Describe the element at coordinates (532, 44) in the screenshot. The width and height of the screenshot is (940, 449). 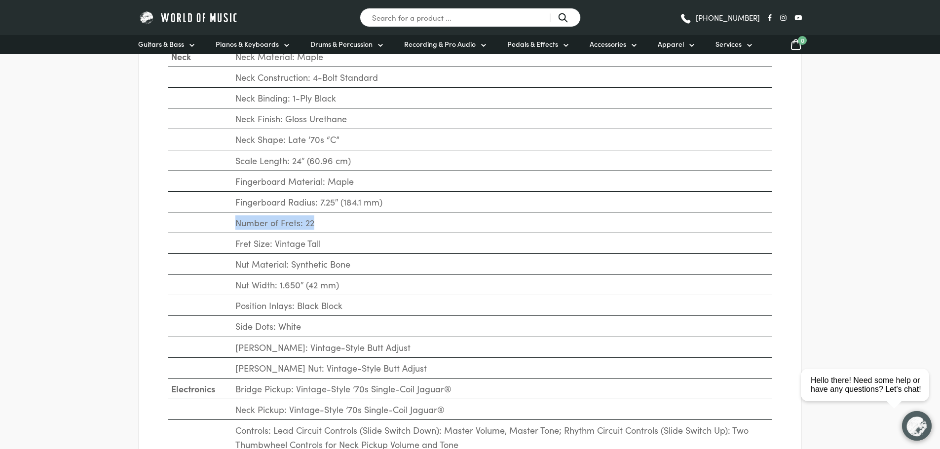
I see `span: Pedals & Effects` at that location.